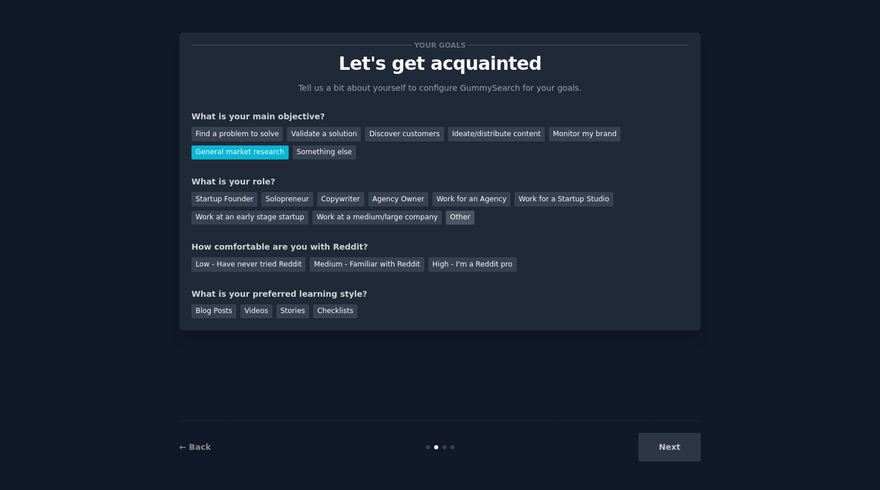 This screenshot has height=490, width=880. What do you see at coordinates (440, 294) in the screenshot?
I see `div: What is your preferred learning style?` at bounding box center [440, 294].